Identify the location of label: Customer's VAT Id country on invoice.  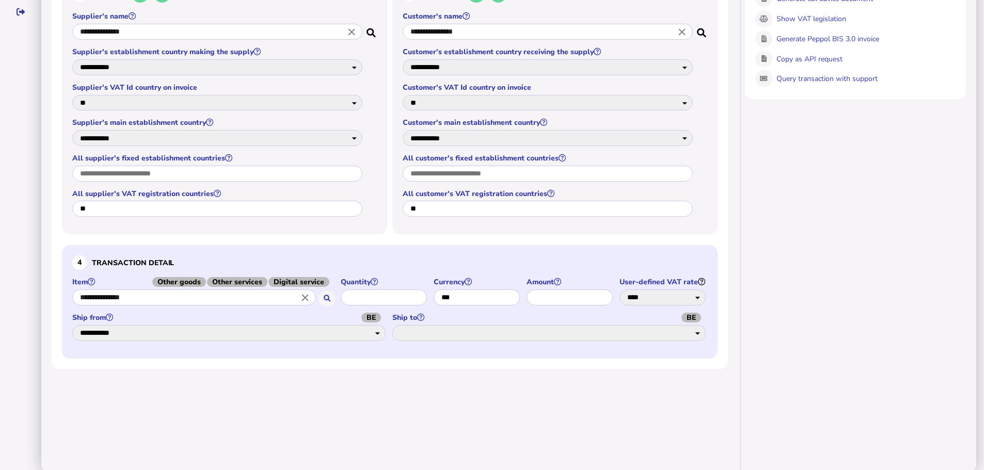
(548, 87).